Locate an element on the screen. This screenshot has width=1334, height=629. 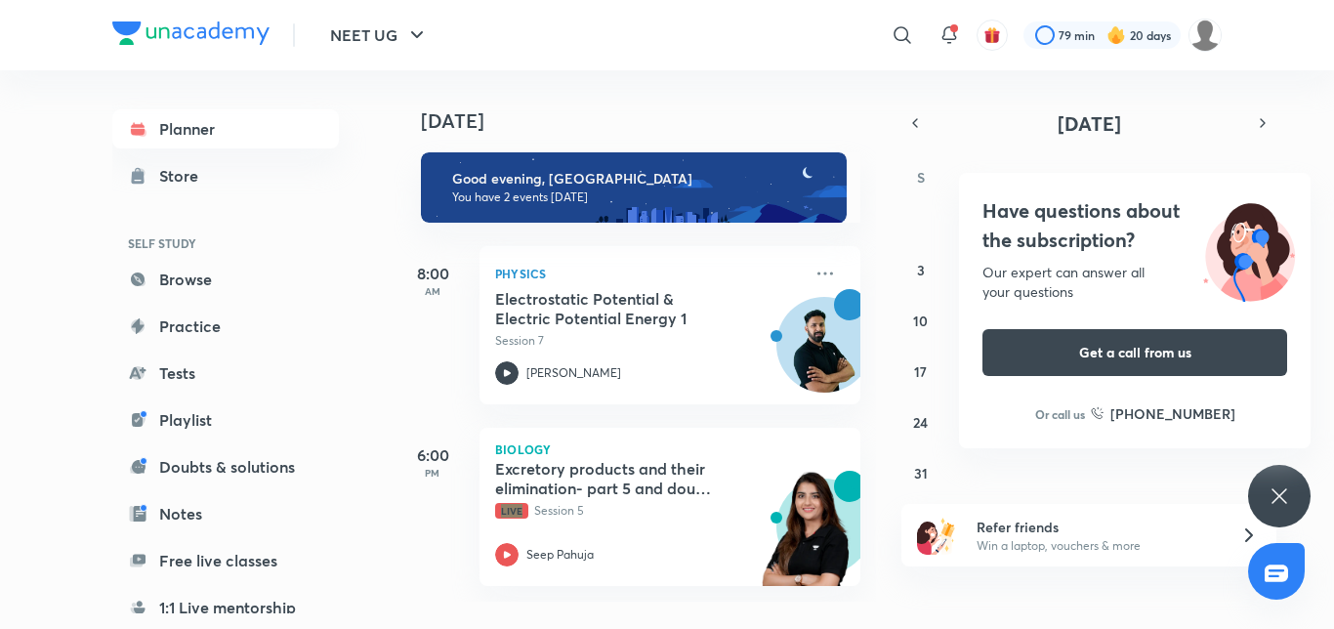
abbr: August 24, 2025 is located at coordinates (920, 422).